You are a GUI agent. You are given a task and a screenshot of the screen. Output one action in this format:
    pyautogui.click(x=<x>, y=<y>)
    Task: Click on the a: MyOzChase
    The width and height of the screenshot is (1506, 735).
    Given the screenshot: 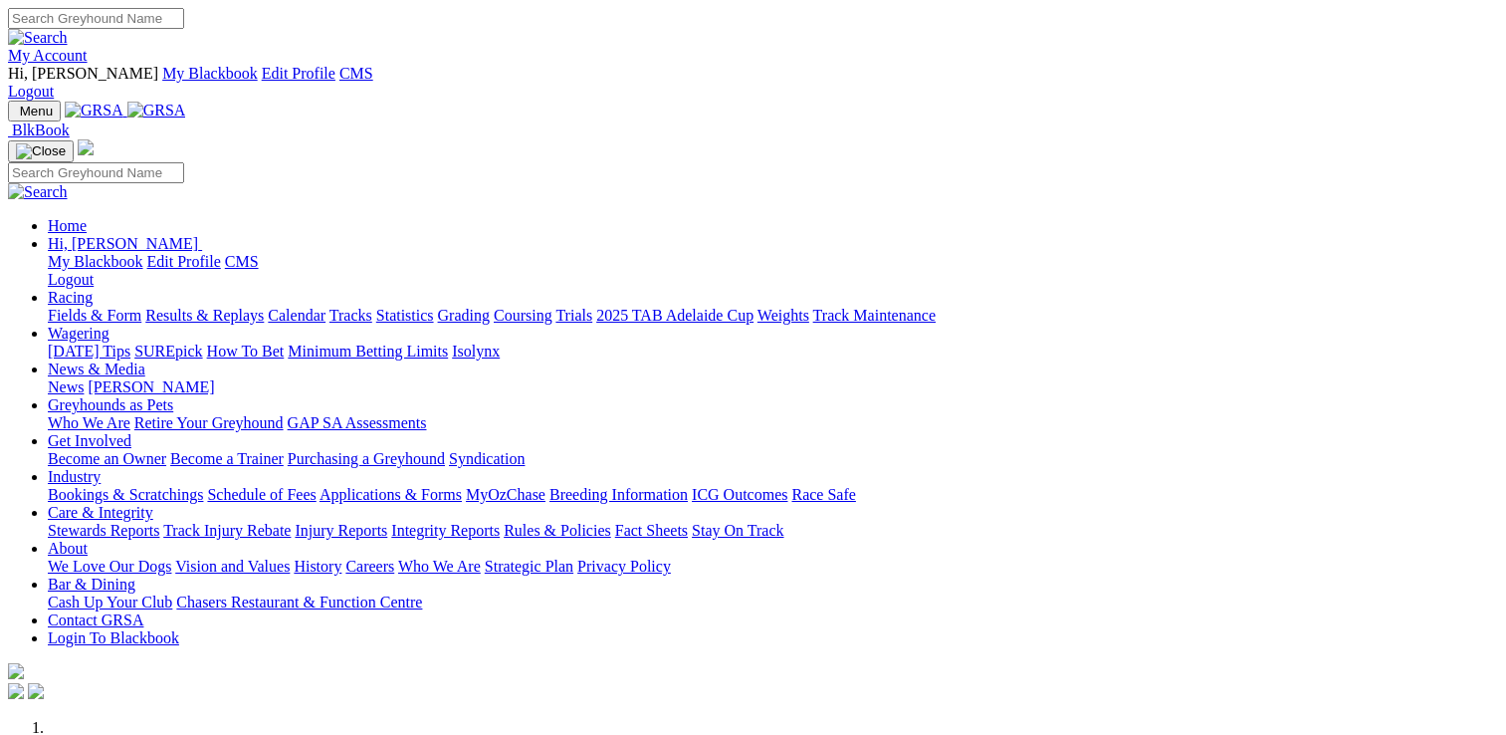 What is the action you would take?
    pyautogui.click(x=506, y=494)
    